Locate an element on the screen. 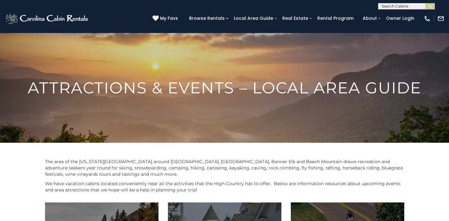  a: Rental Program is located at coordinates (335, 18).